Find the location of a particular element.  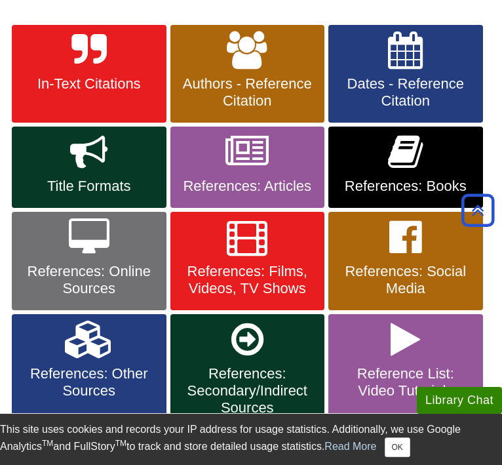

a: References: Articles is located at coordinates (248, 167).